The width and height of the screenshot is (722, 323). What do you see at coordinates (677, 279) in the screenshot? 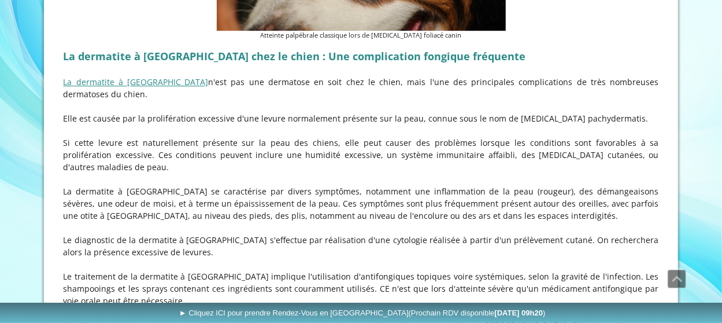
I see `a: Défiler vers le haut` at bounding box center [677, 279].